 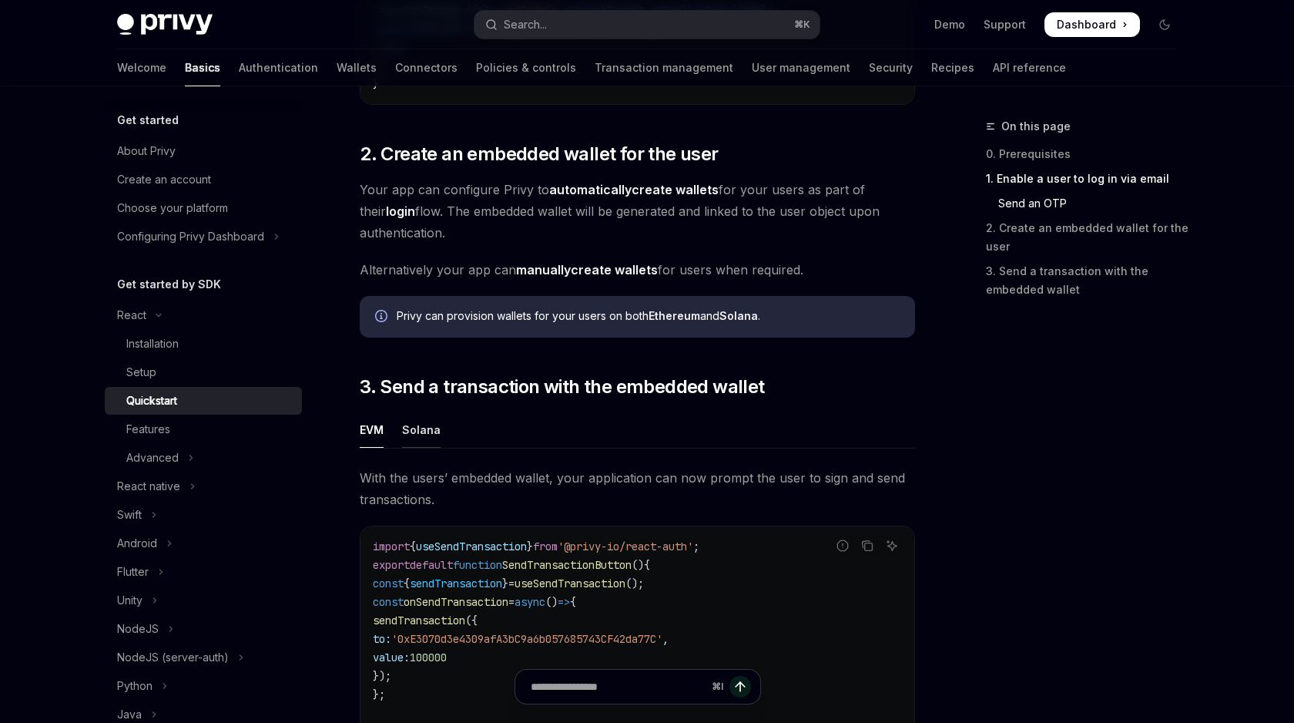 What do you see at coordinates (203, 236) in the screenshot?
I see `button: Toggle Configuring Privy Dashboard section` at bounding box center [203, 236].